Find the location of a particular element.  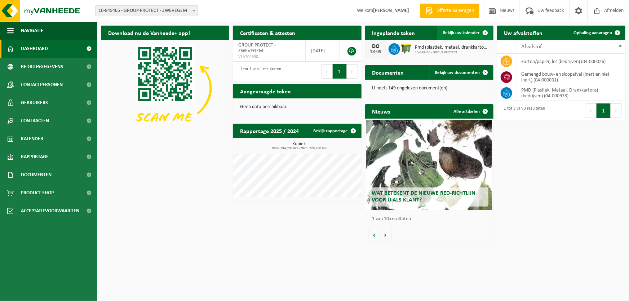

button: Volgende is located at coordinates (386, 235).